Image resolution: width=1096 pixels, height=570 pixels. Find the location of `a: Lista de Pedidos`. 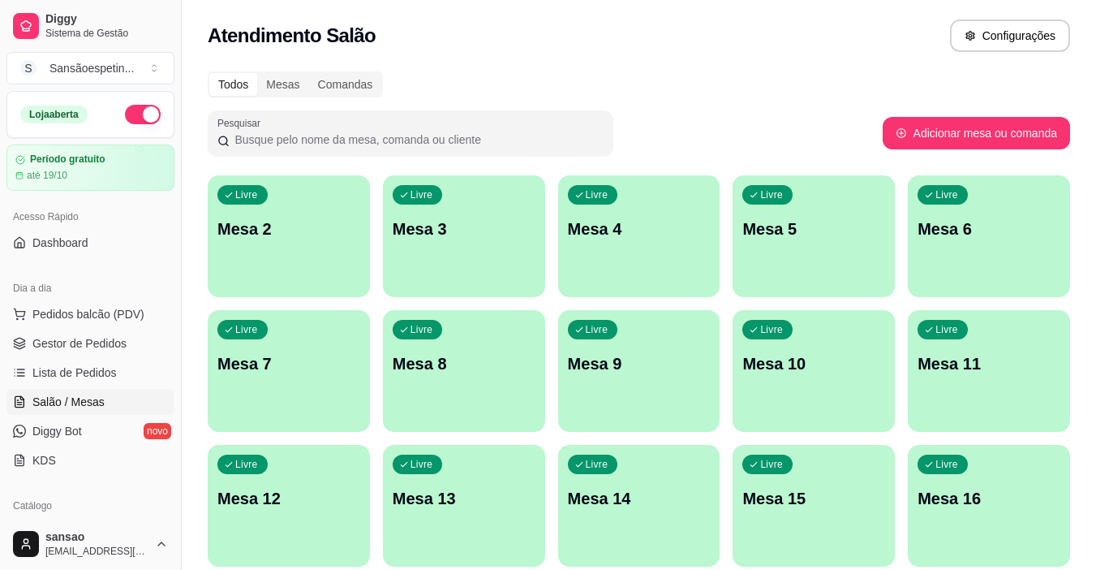

a: Lista de Pedidos is located at coordinates (90, 372).